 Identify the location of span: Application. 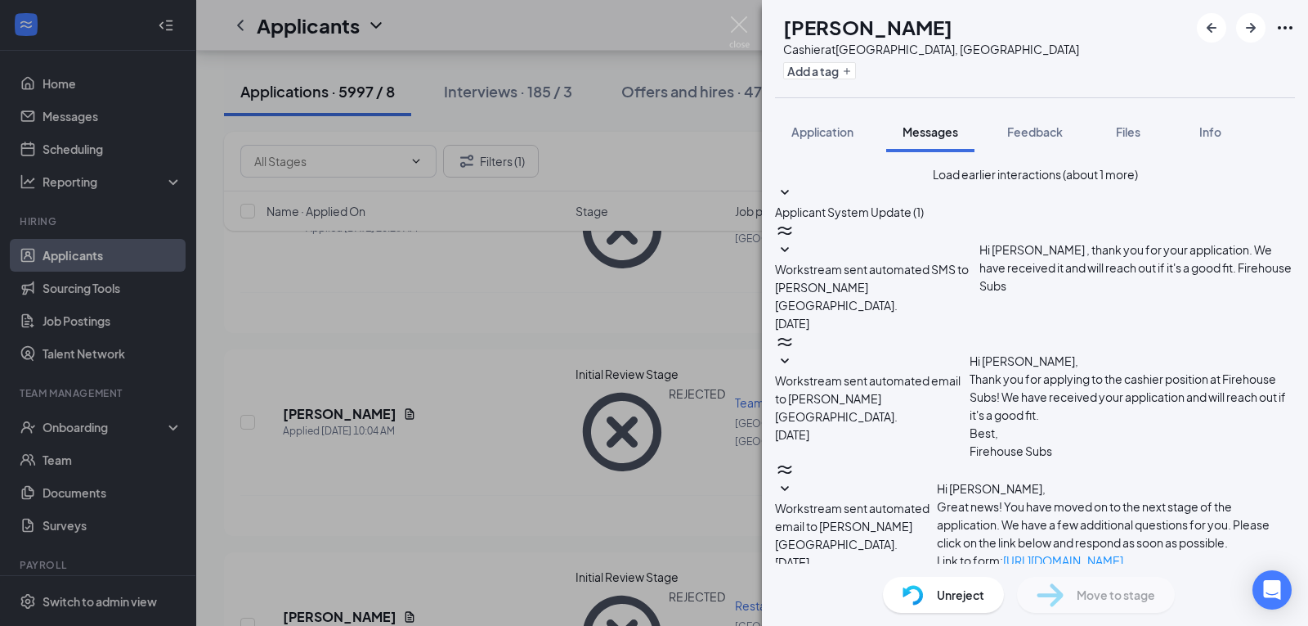
(823, 132).